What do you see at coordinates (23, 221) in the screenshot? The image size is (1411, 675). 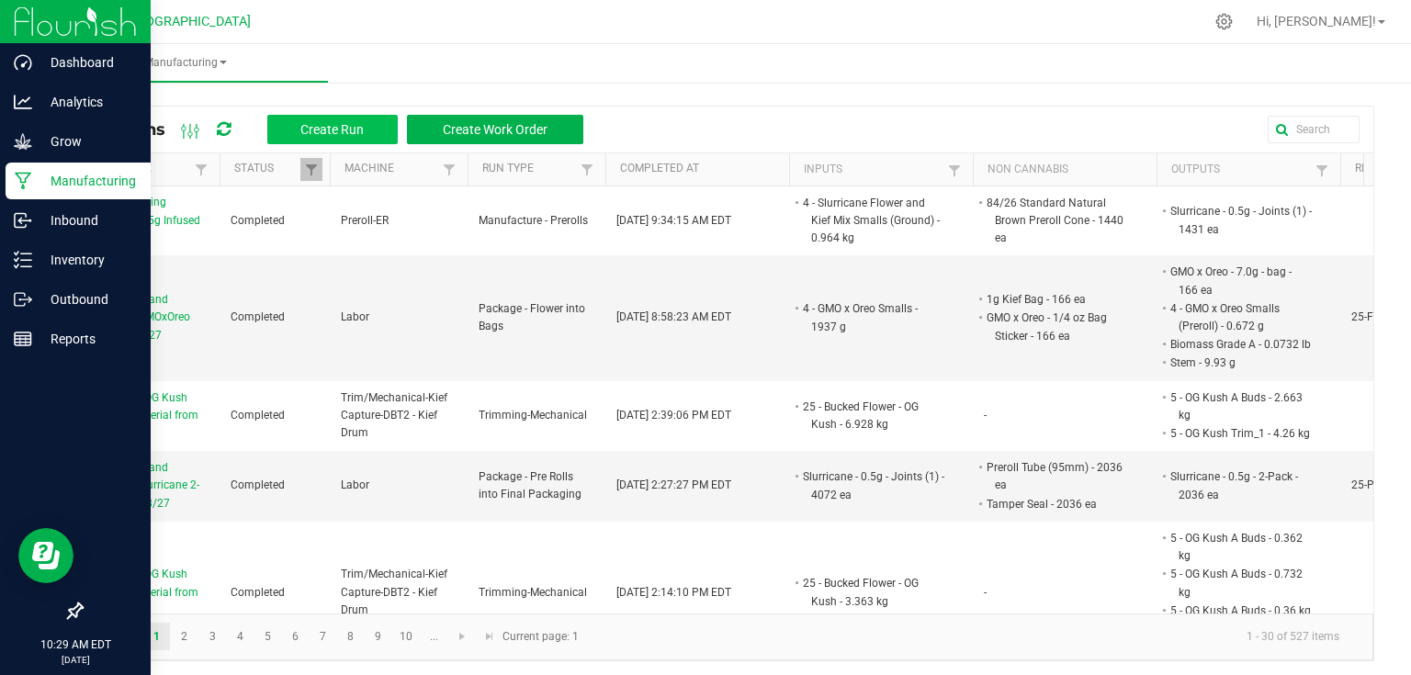 I see `inline-svg: Inbound` at bounding box center [23, 221].